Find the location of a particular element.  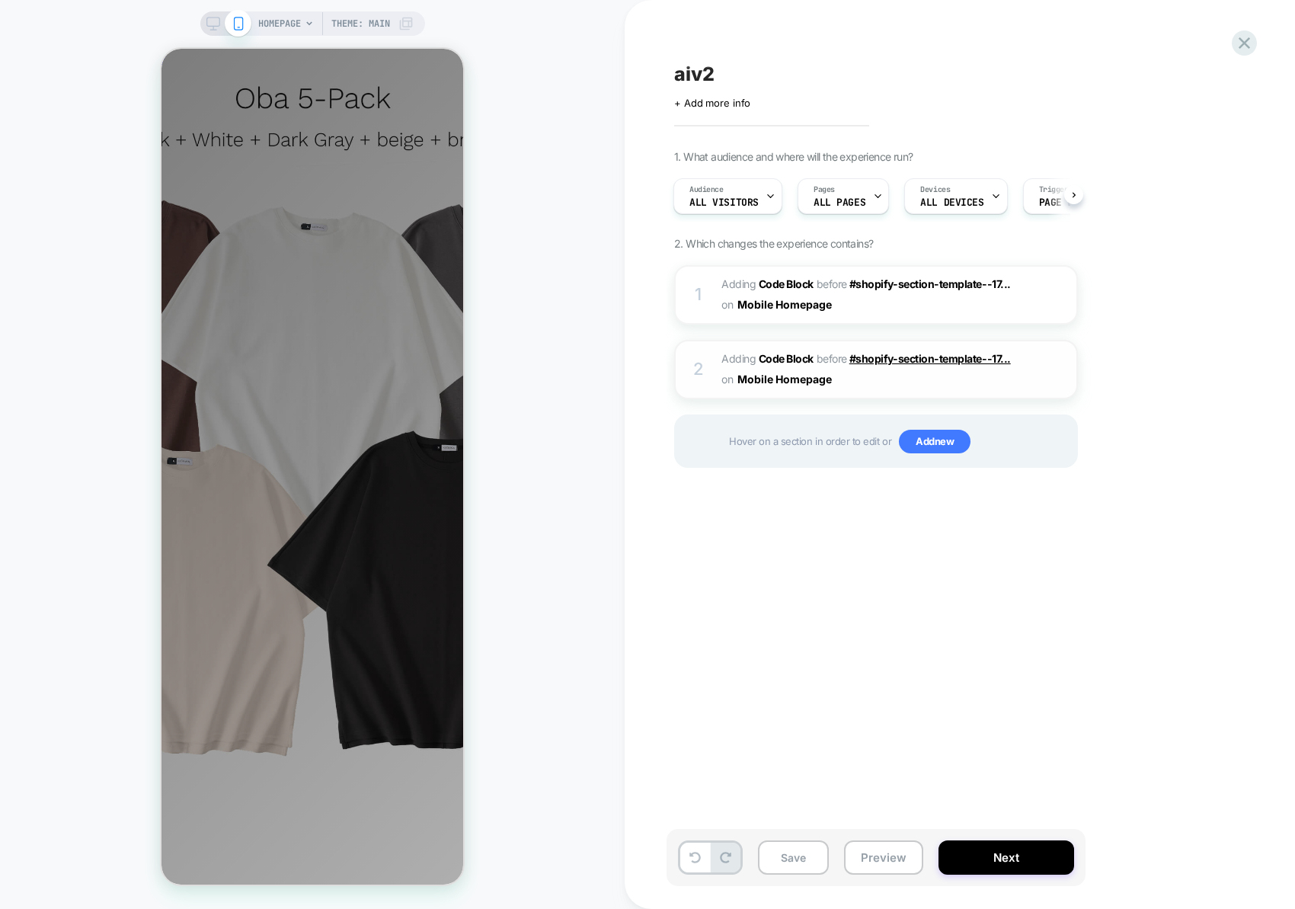

span: Add new is located at coordinates (935, 442).